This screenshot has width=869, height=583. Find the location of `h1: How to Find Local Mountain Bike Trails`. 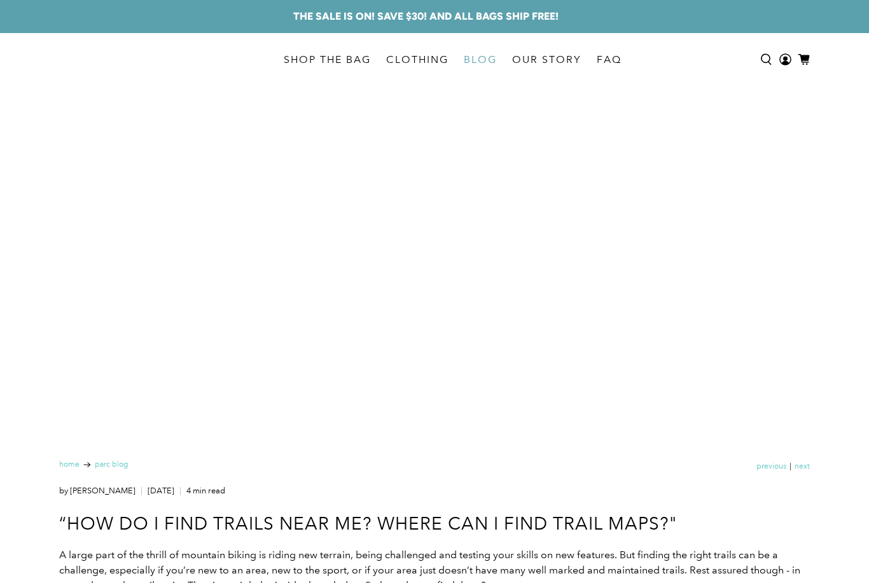

h1: How to Find Local Mountain Bike Trails is located at coordinates (435, 261).